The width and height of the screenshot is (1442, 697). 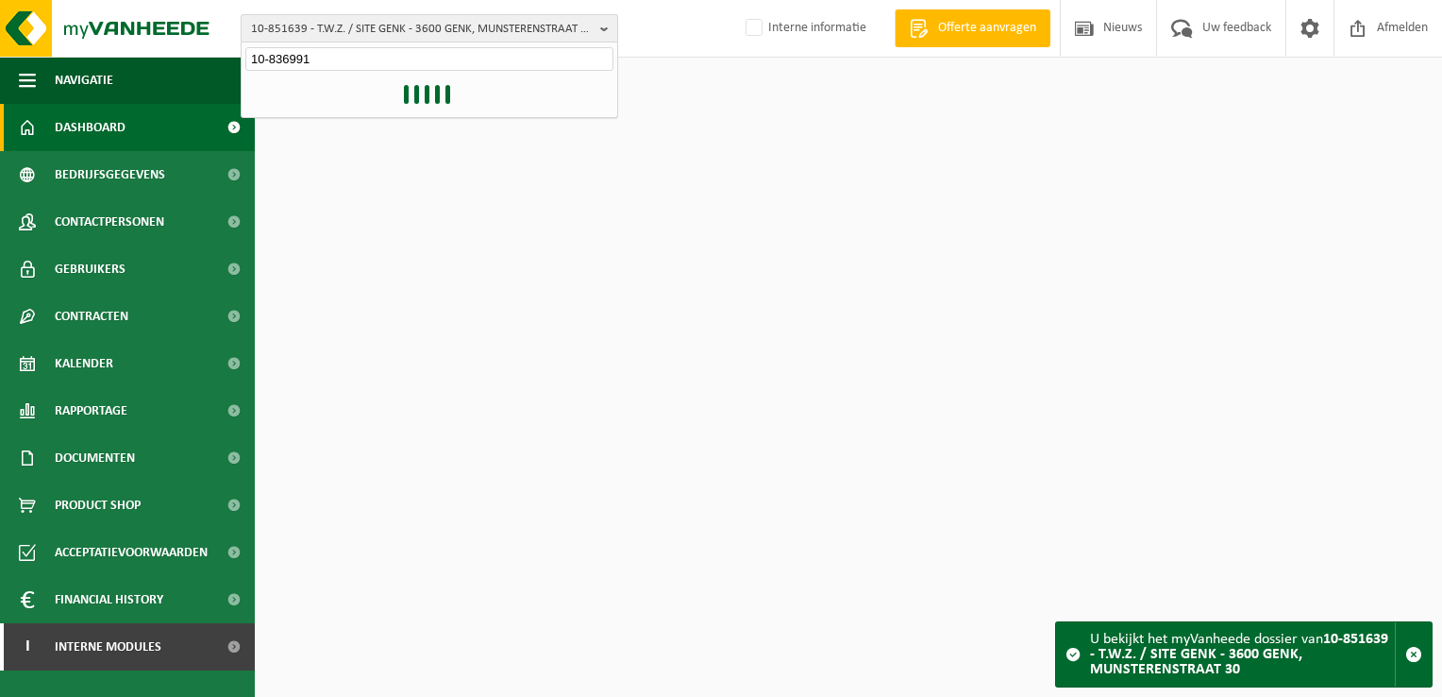 What do you see at coordinates (94, 458) in the screenshot?
I see `span: Documenten` at bounding box center [94, 458].